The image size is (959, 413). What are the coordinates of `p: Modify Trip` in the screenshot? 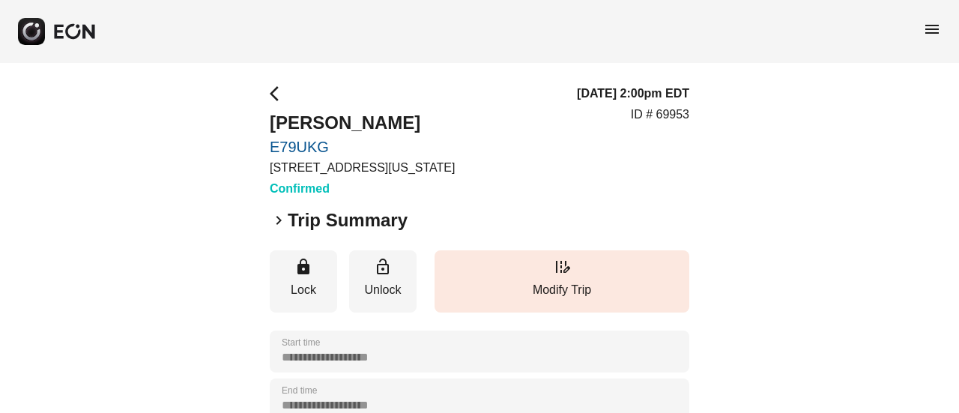 It's located at (562, 290).